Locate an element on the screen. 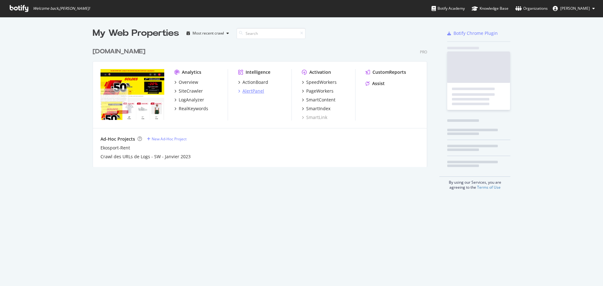 The width and height of the screenshot is (603, 286). div: Most recent crawl is located at coordinates (208, 33).